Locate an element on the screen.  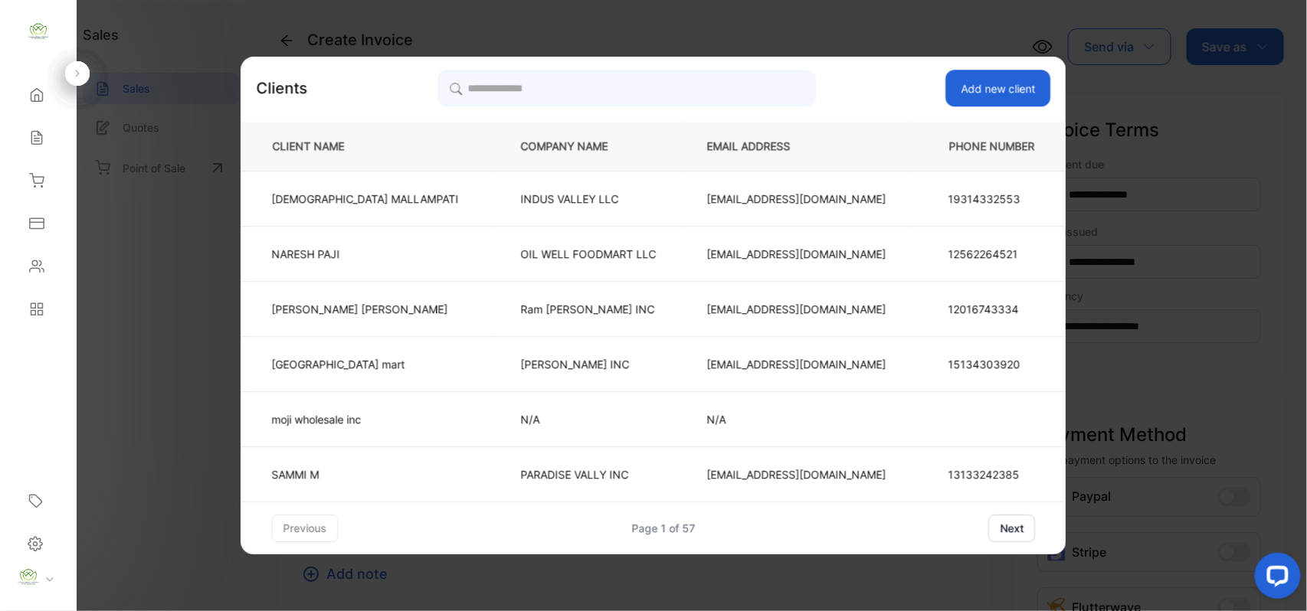
button: Open LiveChat chat widget is located at coordinates (35, 29).